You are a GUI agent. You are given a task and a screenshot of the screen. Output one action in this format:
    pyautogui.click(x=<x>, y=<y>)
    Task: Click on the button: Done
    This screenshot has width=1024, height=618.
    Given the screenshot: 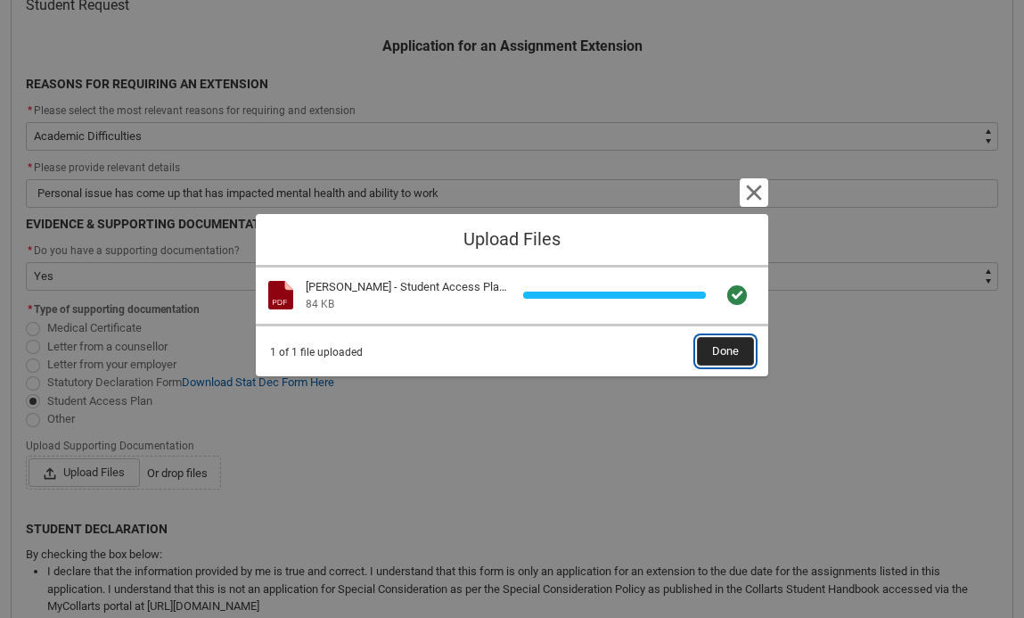 What is the action you would take?
    pyautogui.click(x=726, y=351)
    